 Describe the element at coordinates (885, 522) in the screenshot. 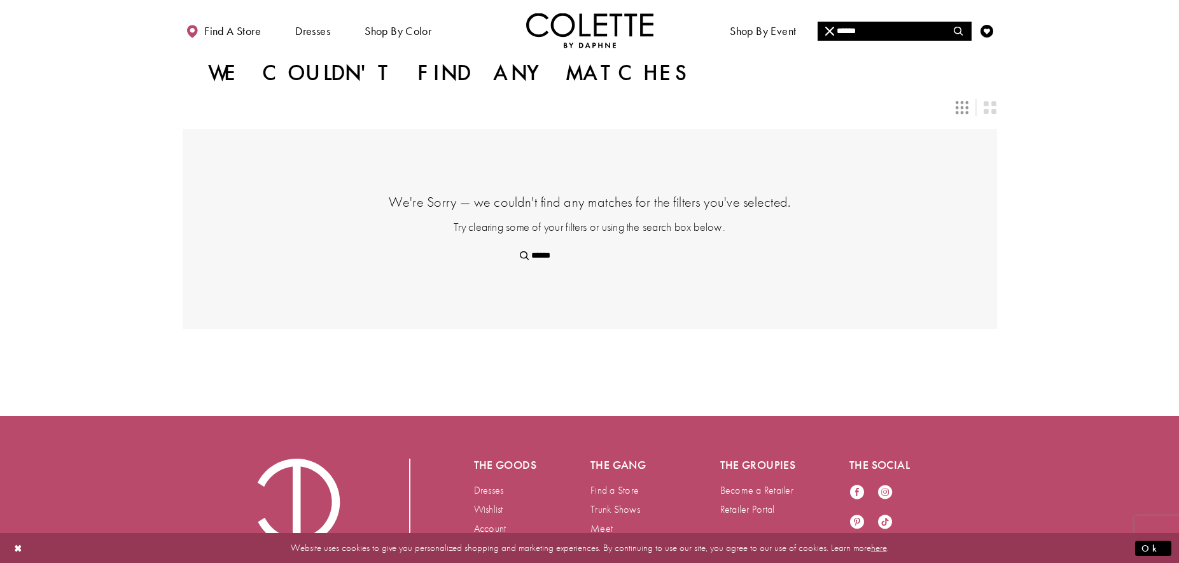

I see `a: Visit our TikTok - Opens in new tab` at that location.